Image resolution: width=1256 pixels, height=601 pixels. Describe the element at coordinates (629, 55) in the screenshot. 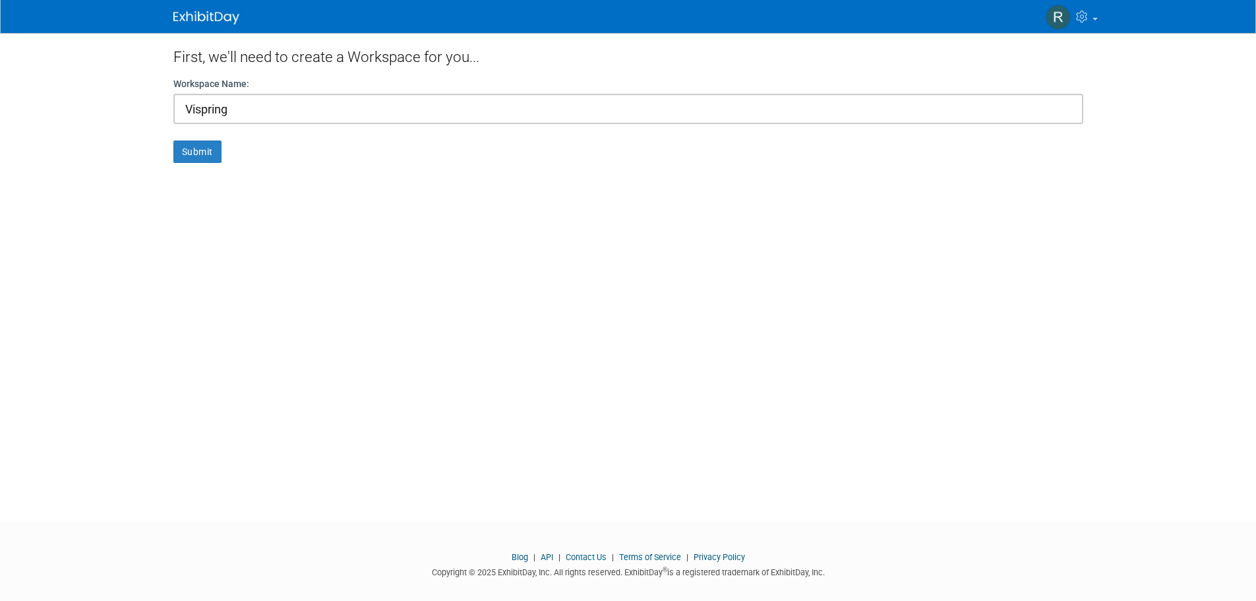

I see `div: First, we'll need to create a Workspace for you...` at that location.